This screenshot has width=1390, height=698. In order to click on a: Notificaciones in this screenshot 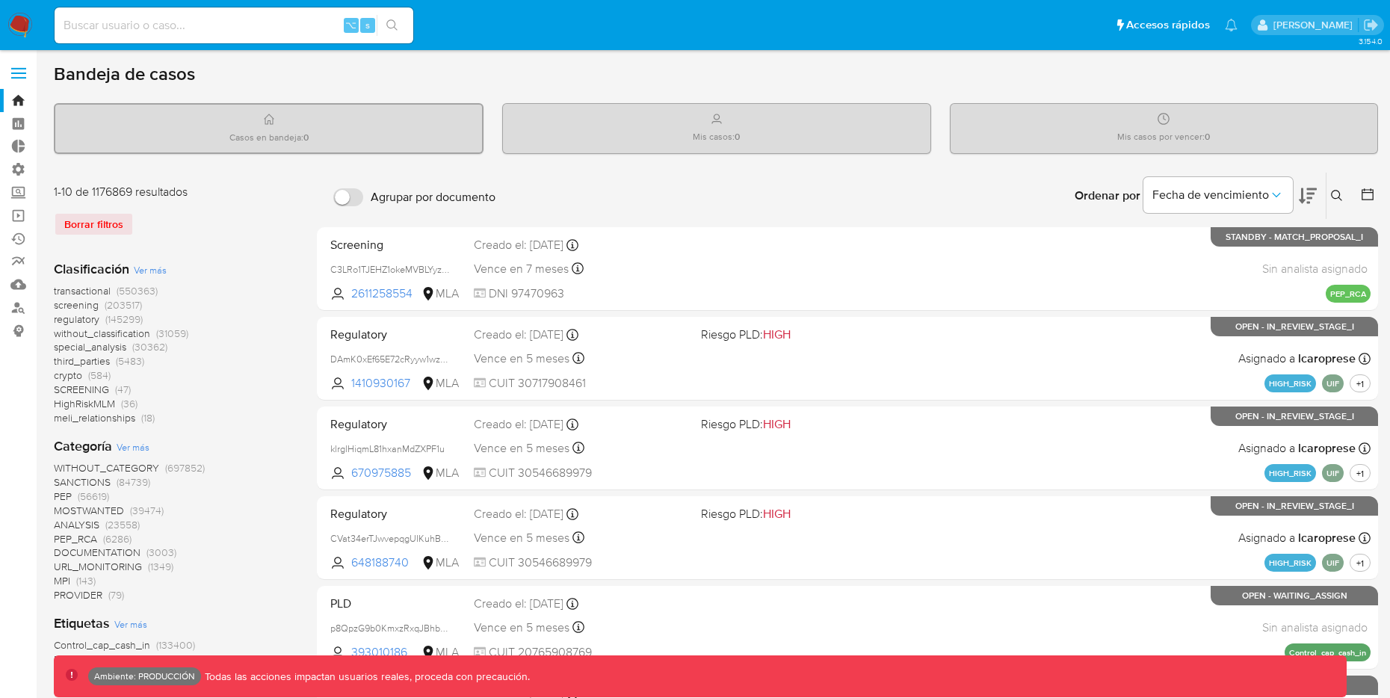, I will do `click(1231, 25)`.